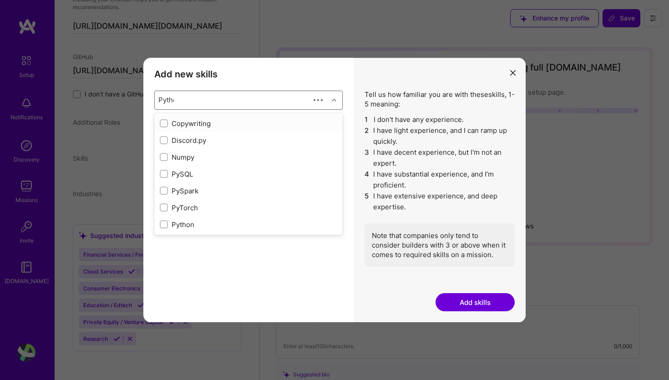  Describe the element at coordinates (334, 190) in the screenshot. I see `div: modal` at that location.